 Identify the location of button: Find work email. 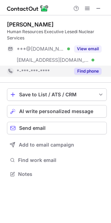
(57, 160).